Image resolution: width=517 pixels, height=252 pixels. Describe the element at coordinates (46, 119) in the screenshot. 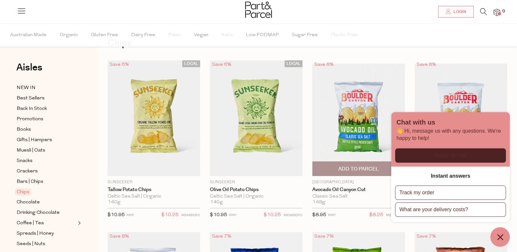

I see `a: Promotions` at that location.